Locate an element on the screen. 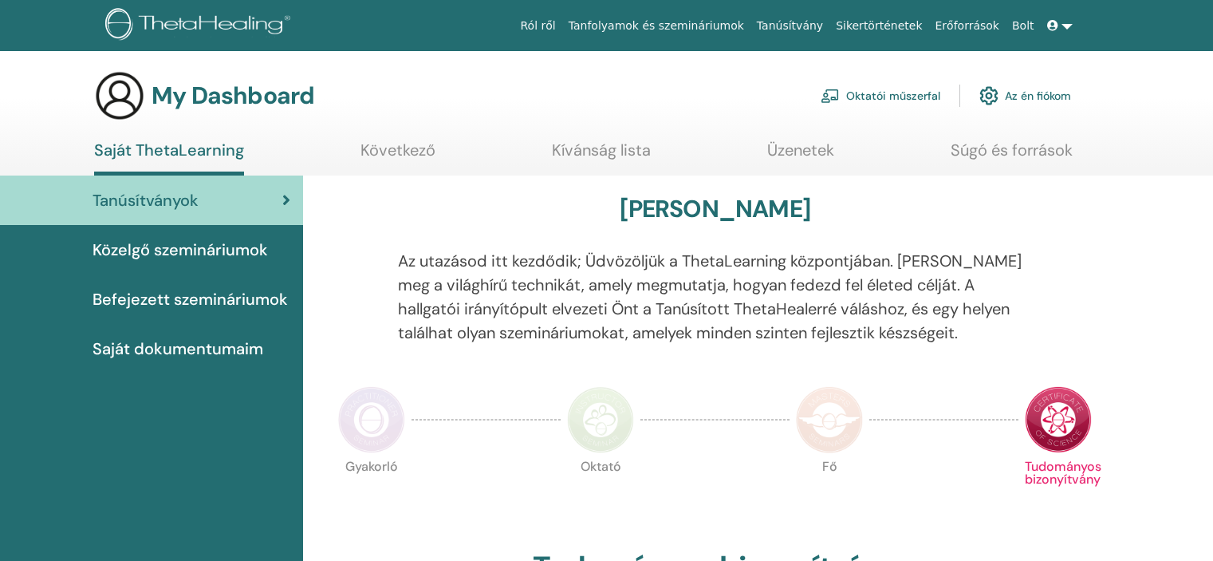 The width and height of the screenshot is (1213, 561). a: Ról ről is located at coordinates (538, 26).